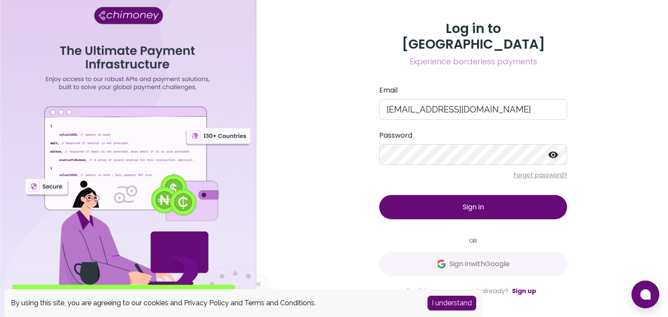  What do you see at coordinates (479, 264) in the screenshot?
I see `span: Sign in with Google` at bounding box center [479, 264].